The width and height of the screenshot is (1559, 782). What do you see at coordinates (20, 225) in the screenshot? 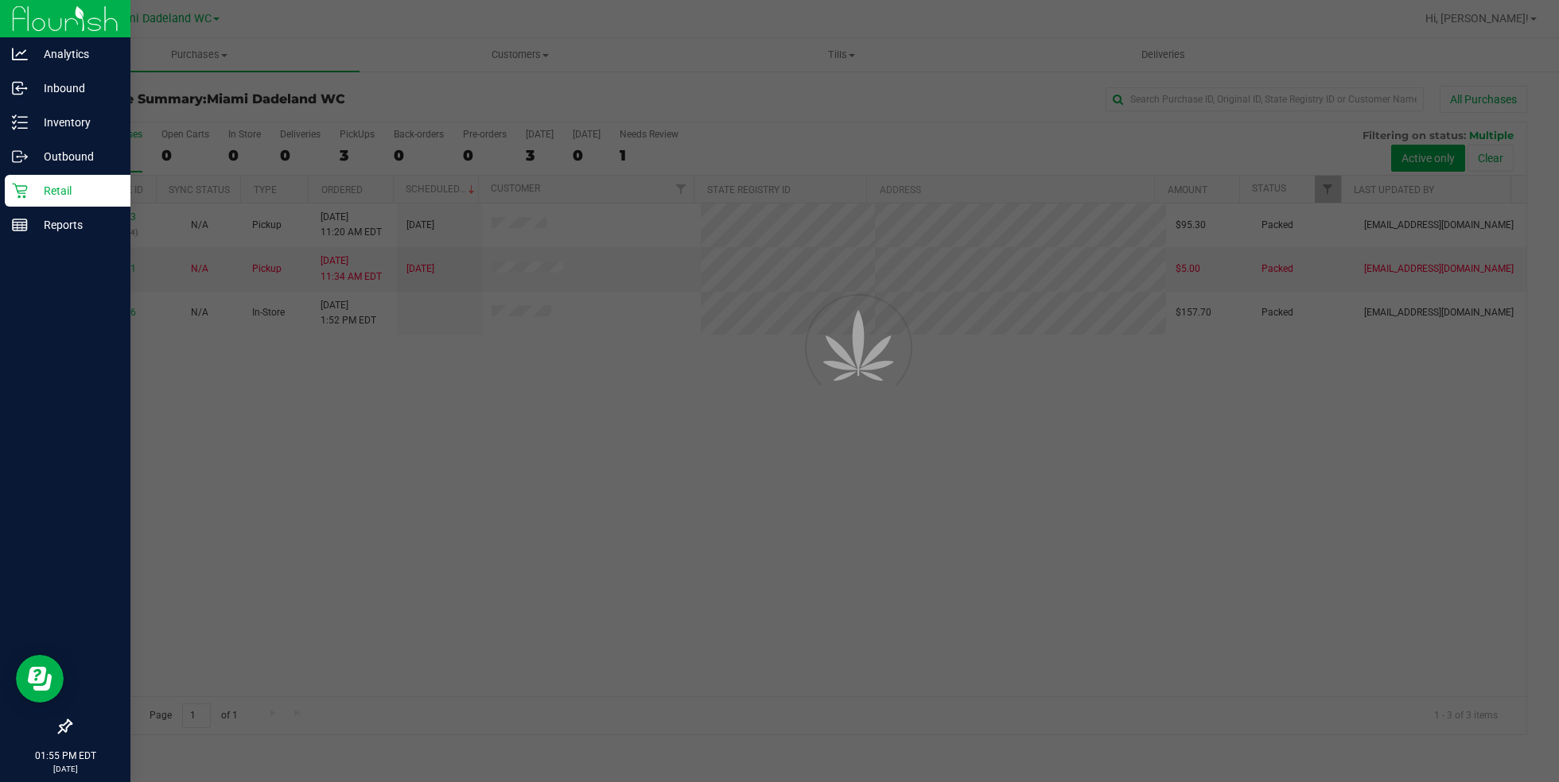
I see `inline-svg: Reports` at bounding box center [20, 225].